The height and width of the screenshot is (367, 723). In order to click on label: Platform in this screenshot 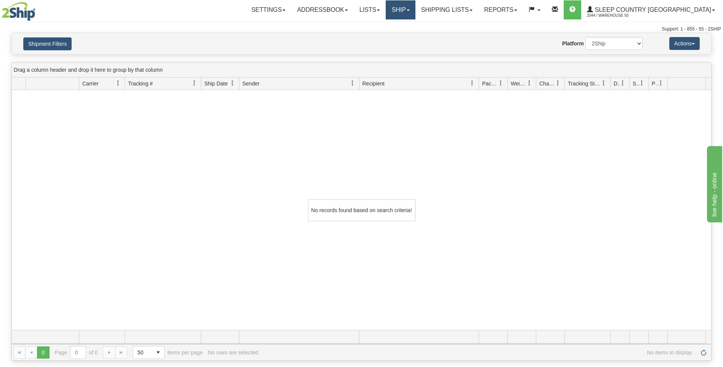, I will do `click(573, 43)`.